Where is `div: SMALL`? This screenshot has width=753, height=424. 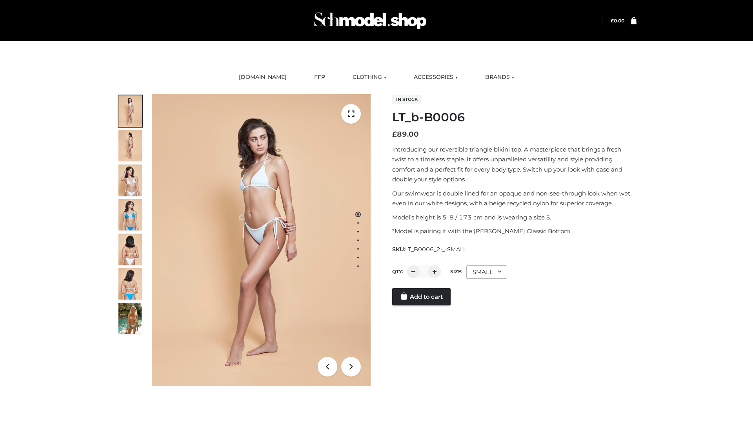
div: SMALL is located at coordinates (487, 272).